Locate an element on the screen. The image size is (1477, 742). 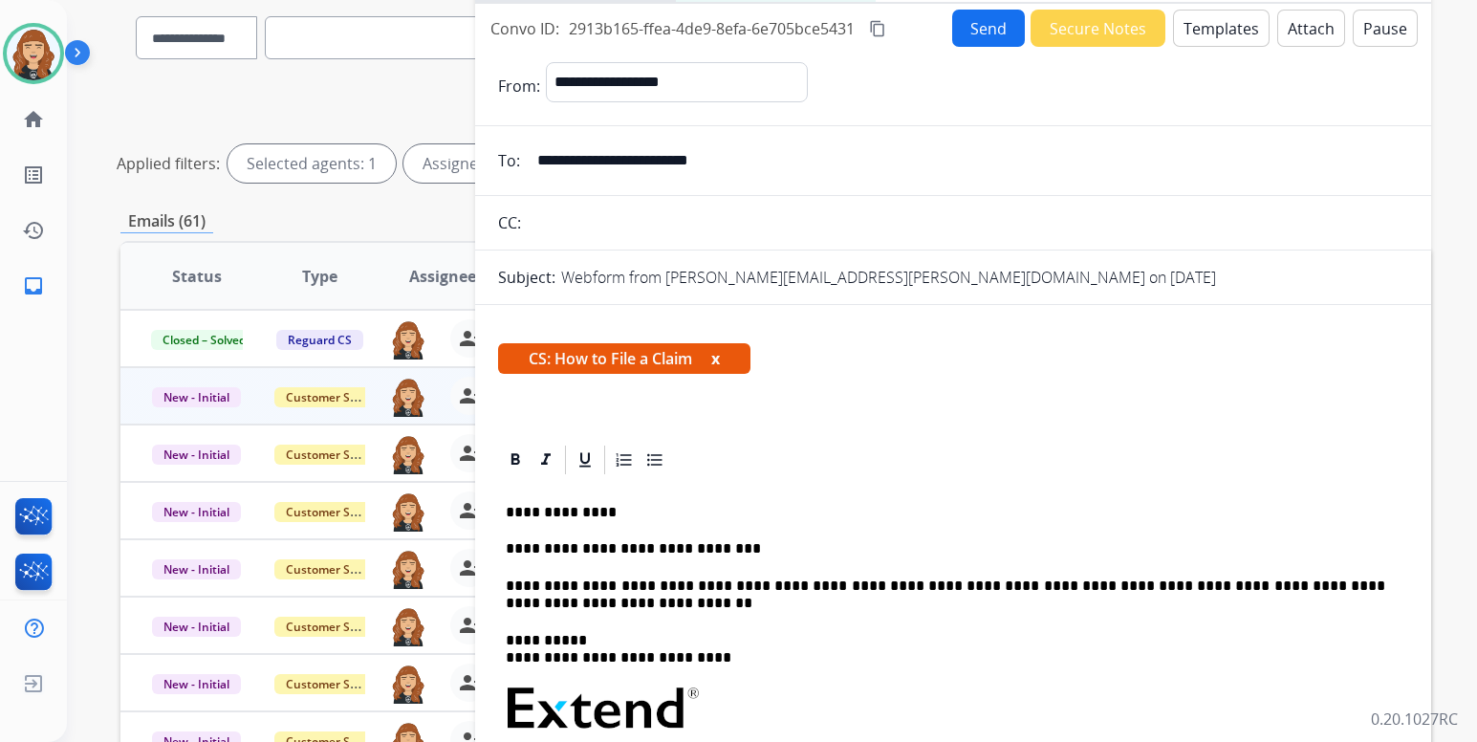
p: From: is located at coordinates (519, 86).